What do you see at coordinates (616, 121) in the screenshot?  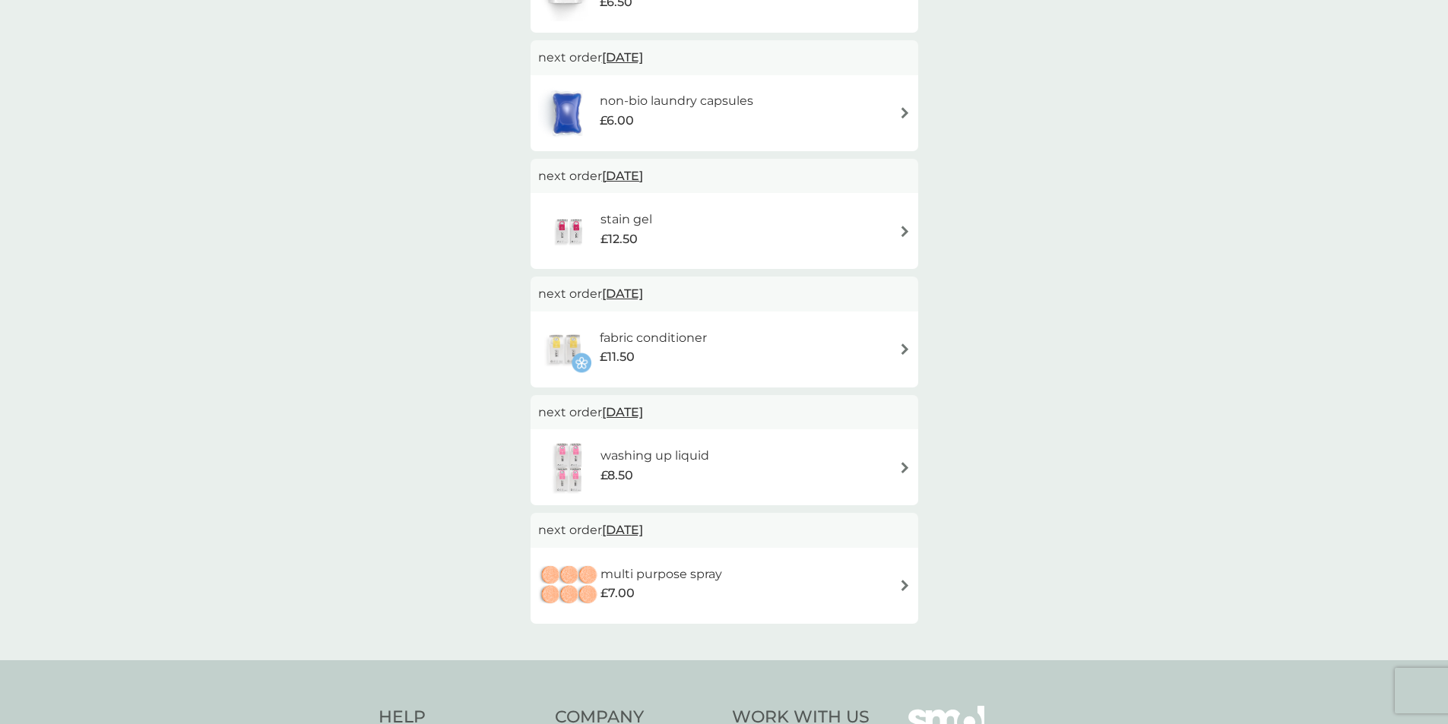 I see `span: £6.00` at bounding box center [616, 121].